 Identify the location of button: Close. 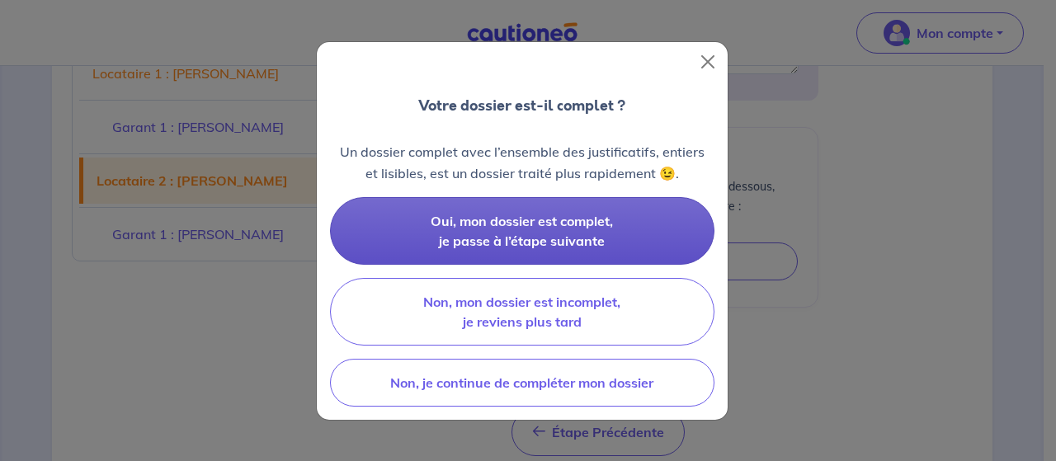
(708, 62).